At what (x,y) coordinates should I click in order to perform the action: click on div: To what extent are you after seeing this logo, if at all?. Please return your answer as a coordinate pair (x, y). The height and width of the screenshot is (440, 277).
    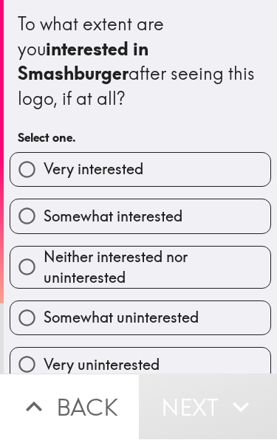
    Looking at the image, I should click on (140, 62).